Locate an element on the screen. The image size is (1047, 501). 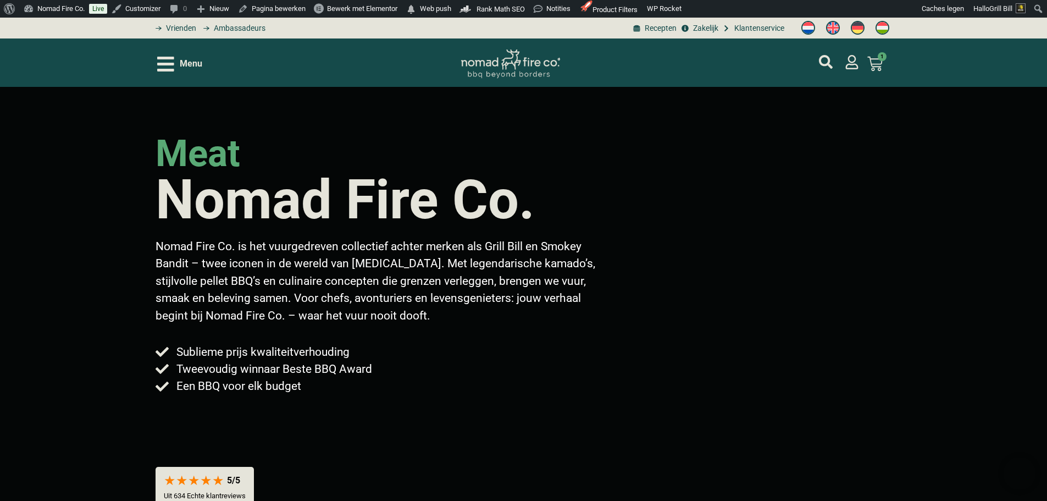
img: Nederlands is located at coordinates (808, 27).